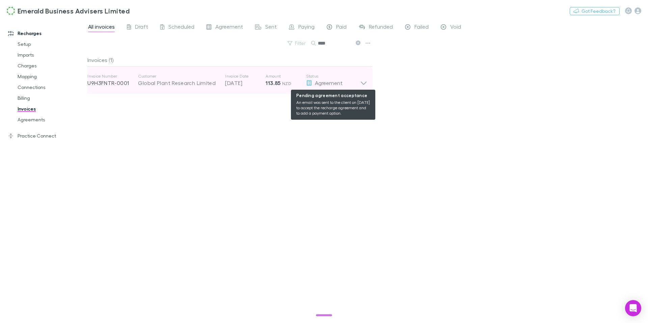 The width and height of the screenshot is (648, 323). What do you see at coordinates (48, 120) in the screenshot?
I see `a: Agreements` at bounding box center [48, 120].